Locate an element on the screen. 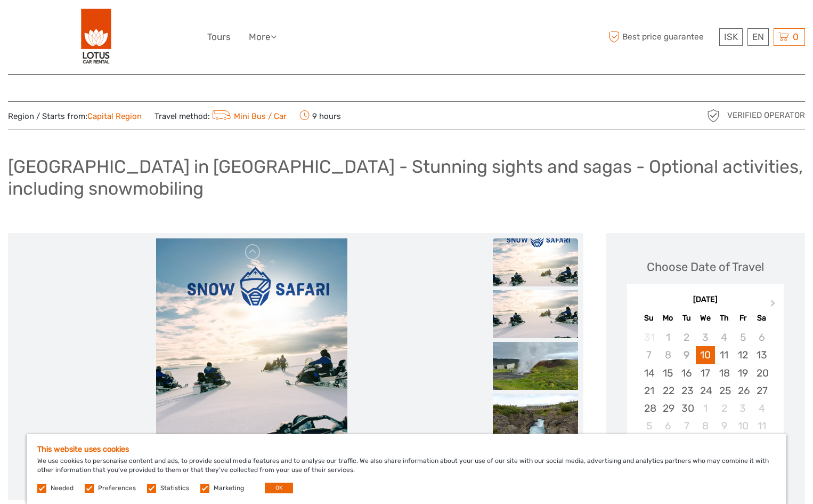 This screenshot has width=813, height=504. div: Not available Monday, September 1st, 2025 is located at coordinates (668, 337).